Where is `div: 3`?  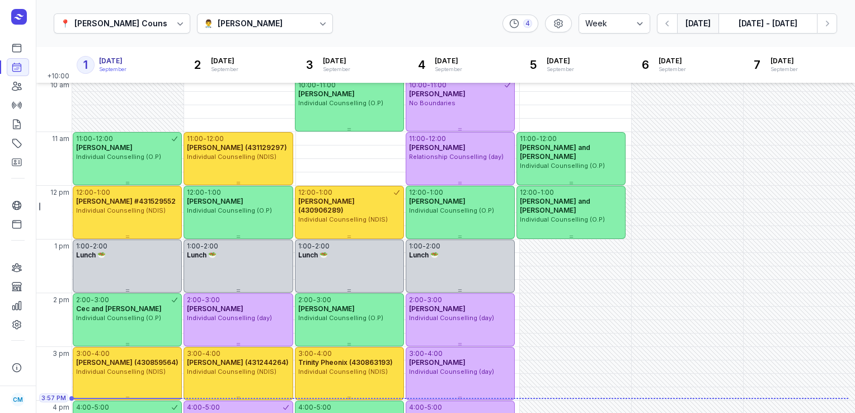 div: 3 is located at coordinates (310, 65).